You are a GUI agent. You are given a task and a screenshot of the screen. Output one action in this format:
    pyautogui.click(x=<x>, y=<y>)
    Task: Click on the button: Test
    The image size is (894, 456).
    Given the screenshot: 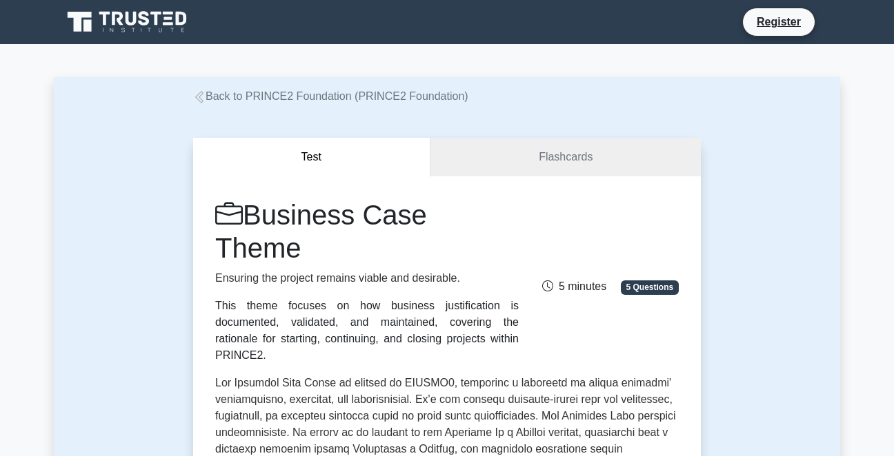 What is the action you would take?
    pyautogui.click(x=312, y=157)
    